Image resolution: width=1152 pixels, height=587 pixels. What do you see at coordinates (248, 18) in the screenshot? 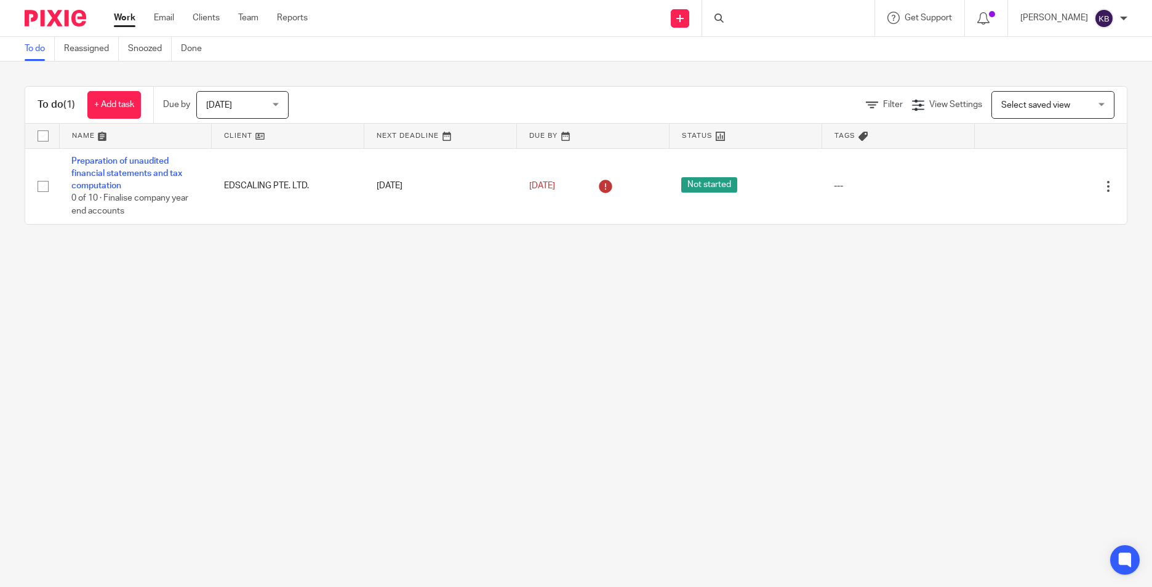
I see `a: Team` at bounding box center [248, 18].